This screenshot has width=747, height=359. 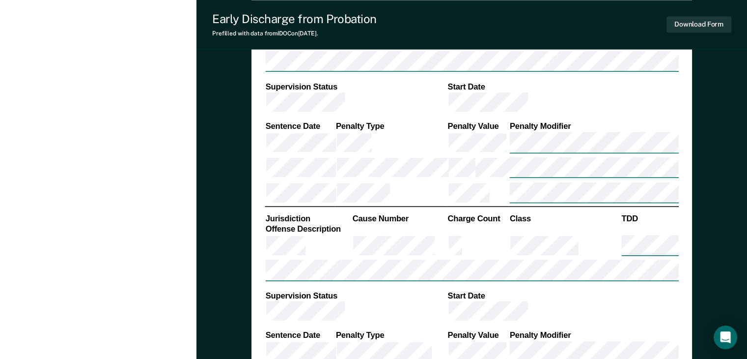 What do you see at coordinates (308, 228) in the screenshot?
I see `th: Offense Description` at bounding box center [308, 228].